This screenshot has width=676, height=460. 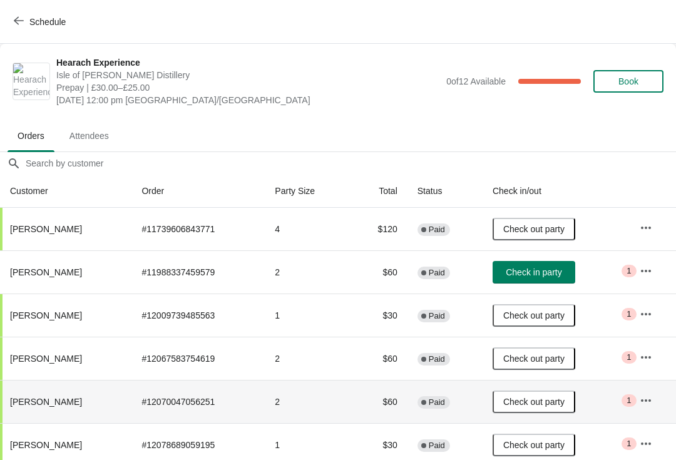 I want to click on td: $120, so click(x=379, y=229).